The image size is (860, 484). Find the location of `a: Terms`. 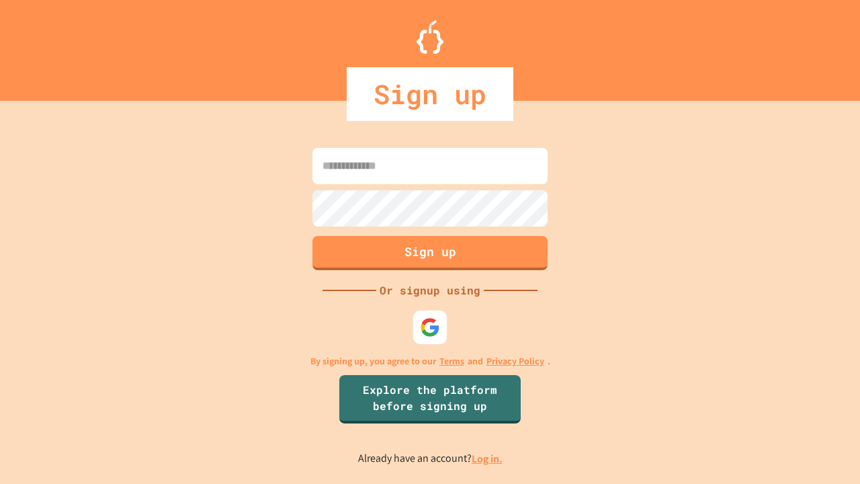

a: Terms is located at coordinates (452, 361).